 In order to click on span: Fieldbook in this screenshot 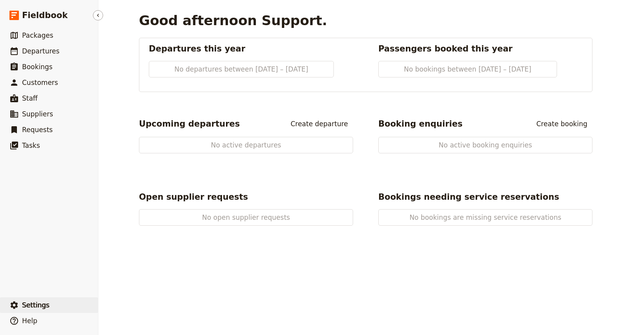, I will do `click(45, 15)`.